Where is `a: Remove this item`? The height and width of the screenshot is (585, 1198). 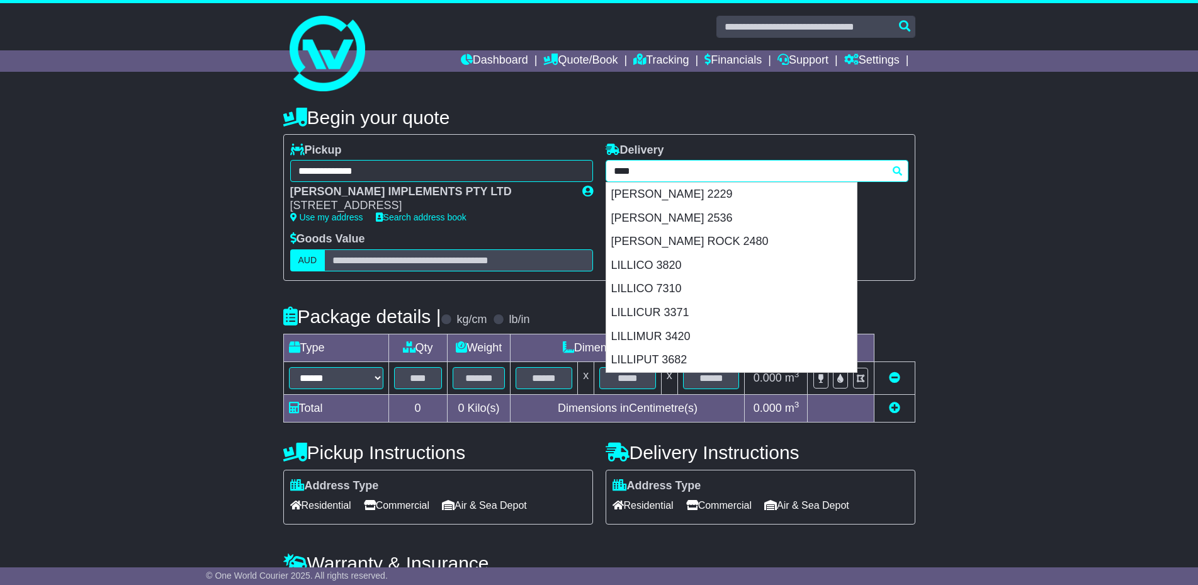
a: Remove this item is located at coordinates (894, 378).